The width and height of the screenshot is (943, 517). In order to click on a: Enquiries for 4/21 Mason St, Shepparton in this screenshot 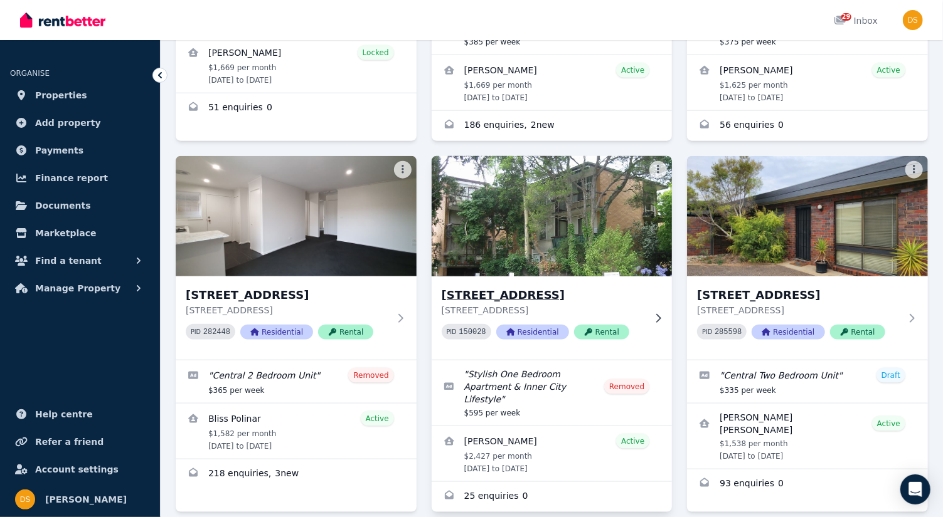, I will do `click(807, 126)`.